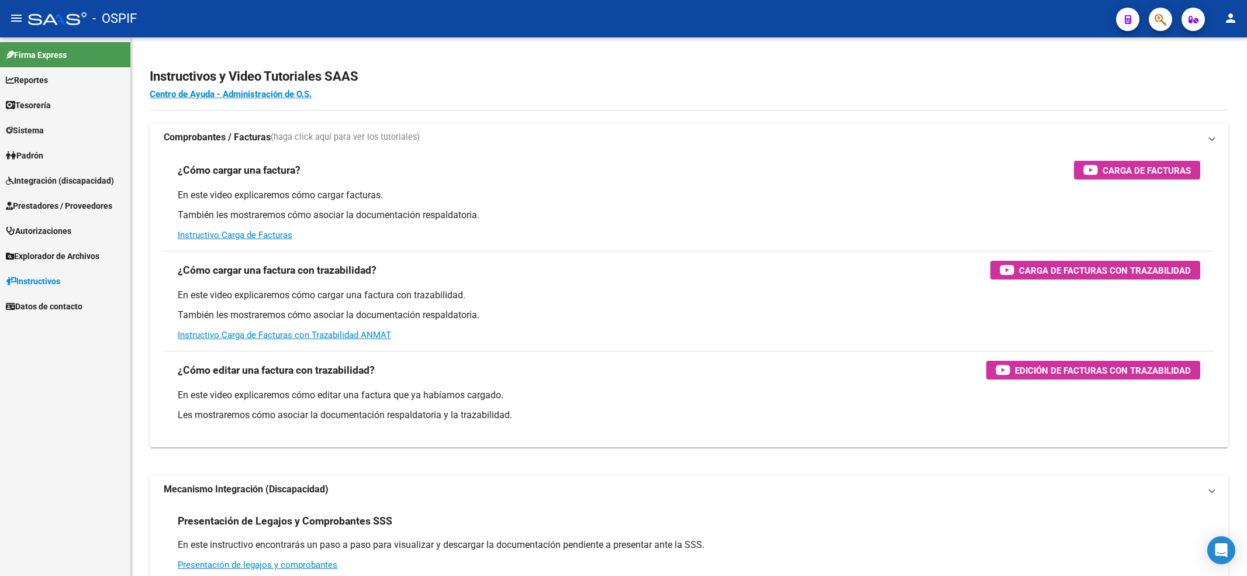 The width and height of the screenshot is (1247, 576). I want to click on a: Instructivo Carga de Facturas, so click(235, 235).